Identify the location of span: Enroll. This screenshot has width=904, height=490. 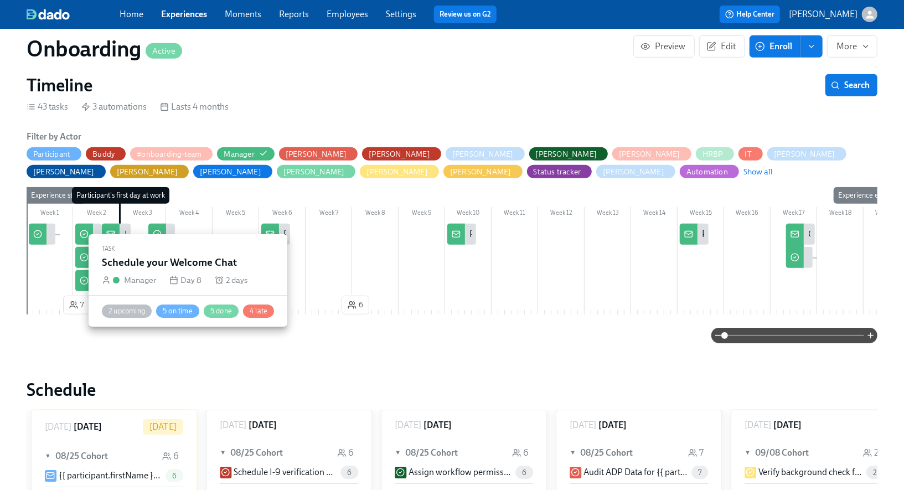
(774, 46).